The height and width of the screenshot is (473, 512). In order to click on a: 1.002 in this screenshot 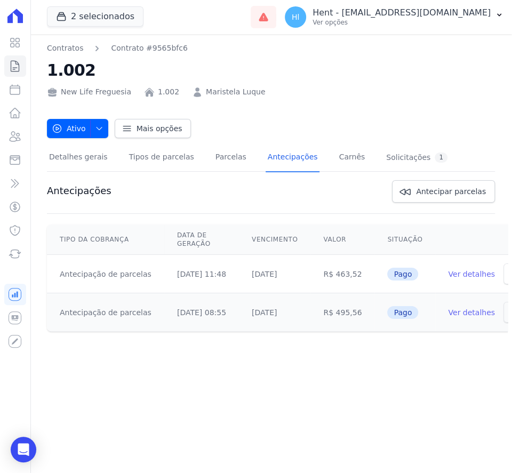, I will do `click(169, 92)`.